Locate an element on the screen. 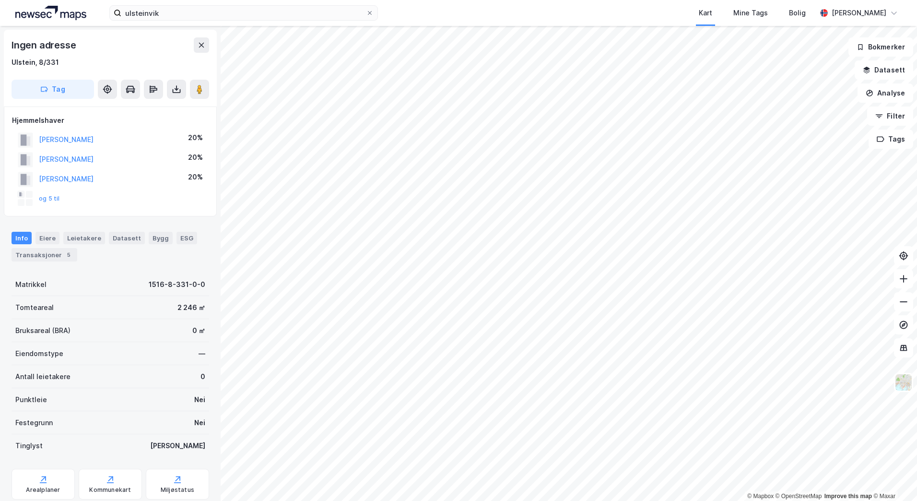 This screenshot has width=917, height=501. div: Miljøstatus is located at coordinates (177, 490).